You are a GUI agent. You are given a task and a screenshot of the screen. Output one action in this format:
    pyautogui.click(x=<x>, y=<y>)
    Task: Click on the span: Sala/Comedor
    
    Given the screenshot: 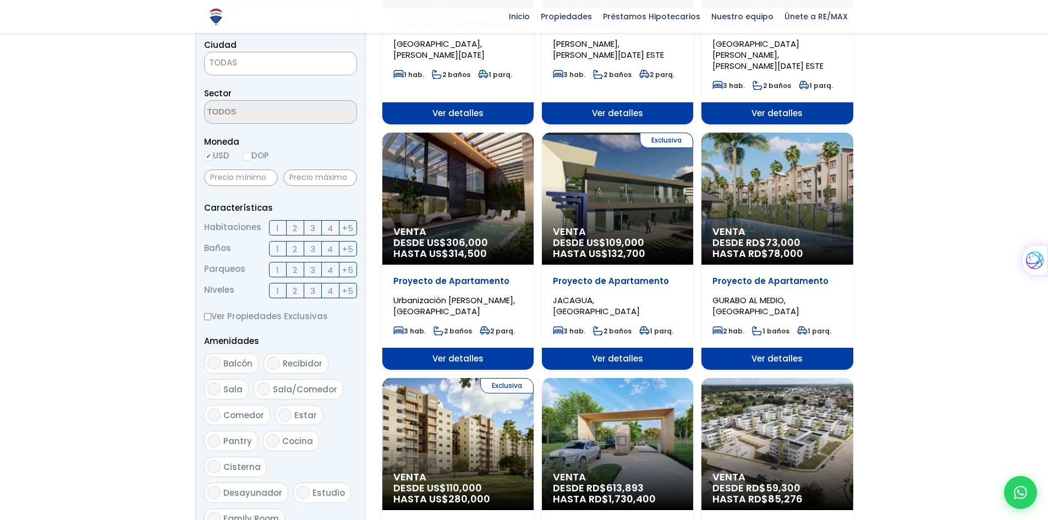 What is the action you would take?
    pyautogui.click(x=305, y=389)
    